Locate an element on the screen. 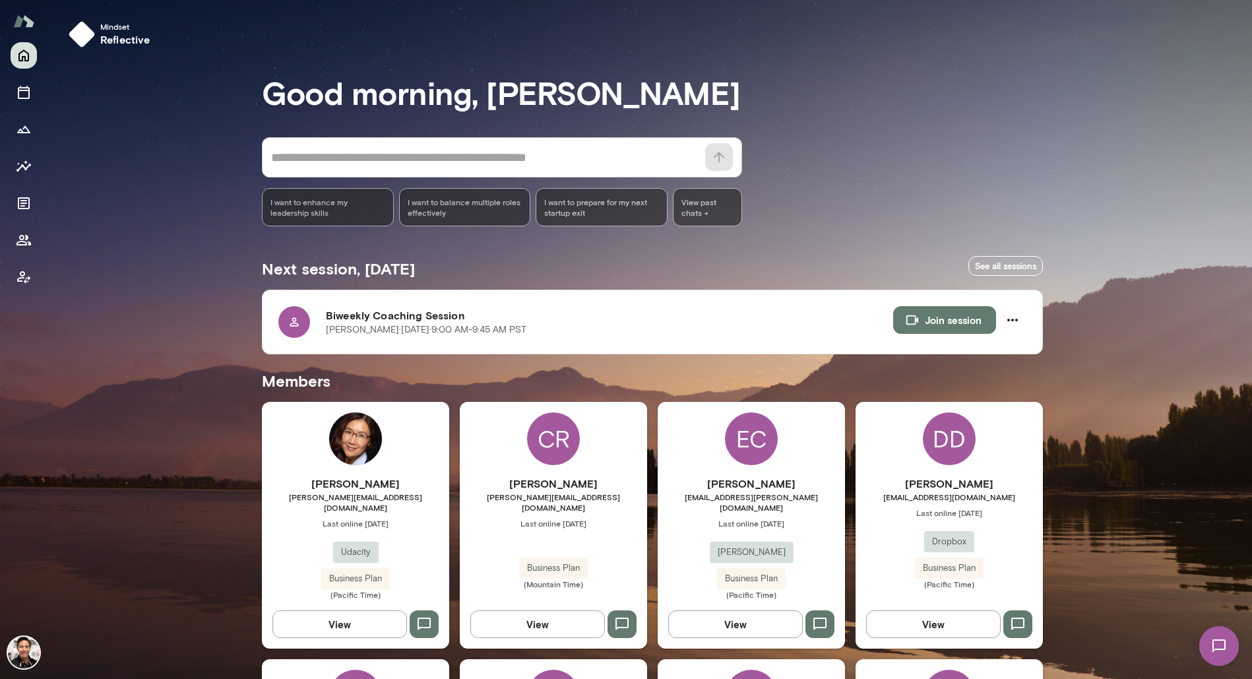  div: I want to enhance my leadership skills is located at coordinates (328, 207).